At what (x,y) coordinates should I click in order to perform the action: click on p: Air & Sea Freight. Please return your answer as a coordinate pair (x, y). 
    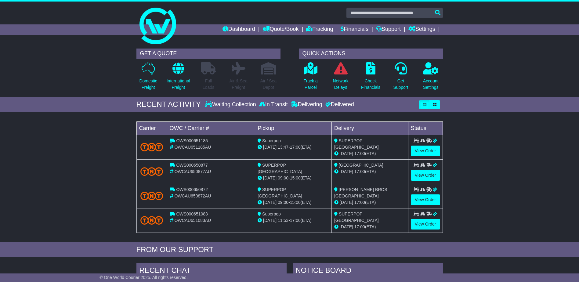
    Looking at the image, I should click on (239, 84).